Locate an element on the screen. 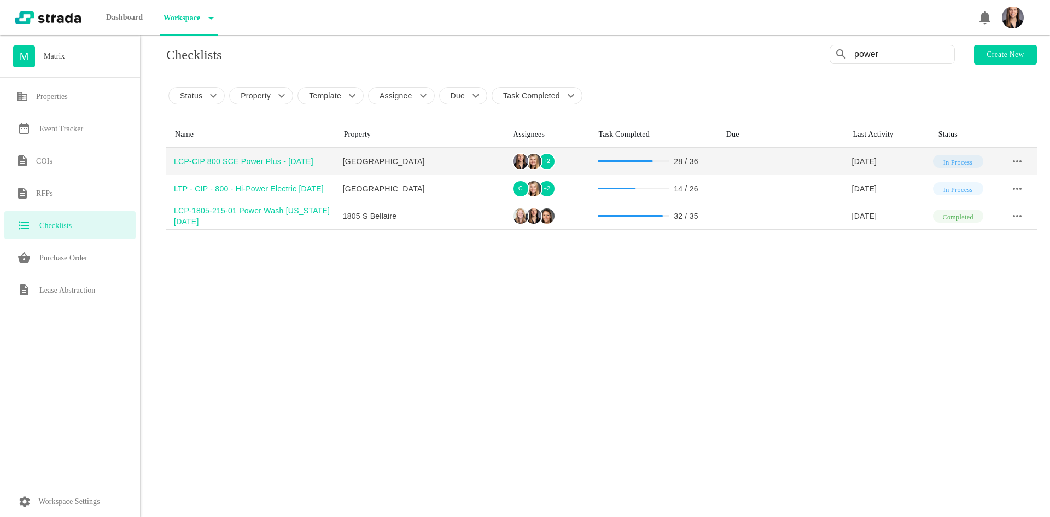 This screenshot has height=517, width=1050. p: Property is located at coordinates (255, 96).